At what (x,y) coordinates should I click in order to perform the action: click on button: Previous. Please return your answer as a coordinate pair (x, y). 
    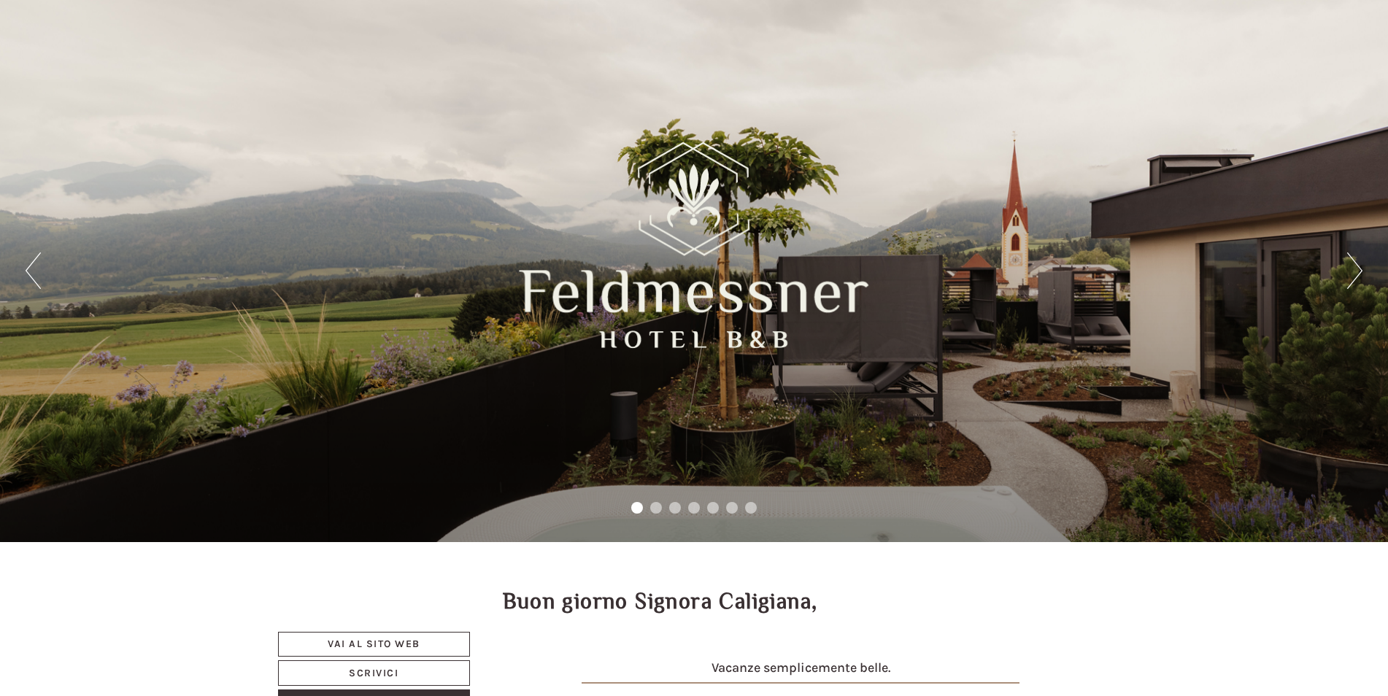
    Looking at the image, I should click on (33, 271).